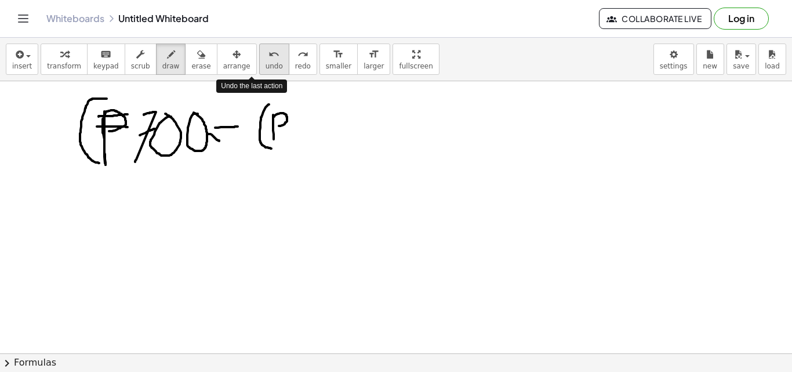 Image resolution: width=792 pixels, height=372 pixels. What do you see at coordinates (274, 66) in the screenshot?
I see `span: undo` at bounding box center [274, 66].